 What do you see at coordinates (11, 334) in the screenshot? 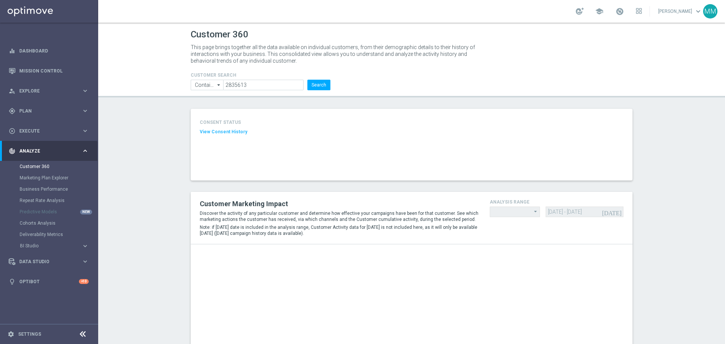
I see `i: settings` at bounding box center [11, 334].